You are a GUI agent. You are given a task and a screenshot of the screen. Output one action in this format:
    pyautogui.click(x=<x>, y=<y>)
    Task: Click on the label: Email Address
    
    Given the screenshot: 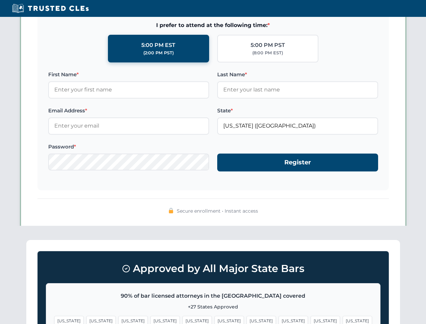 What is the action you would take?
    pyautogui.click(x=129, y=111)
    